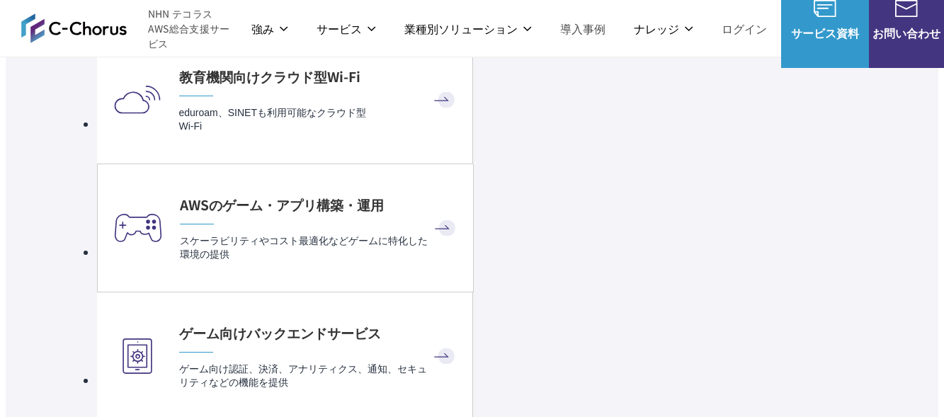 The width and height of the screenshot is (944, 417). I want to click on span: NHN テコラス AWS総合支援サービス, so click(193, 28).